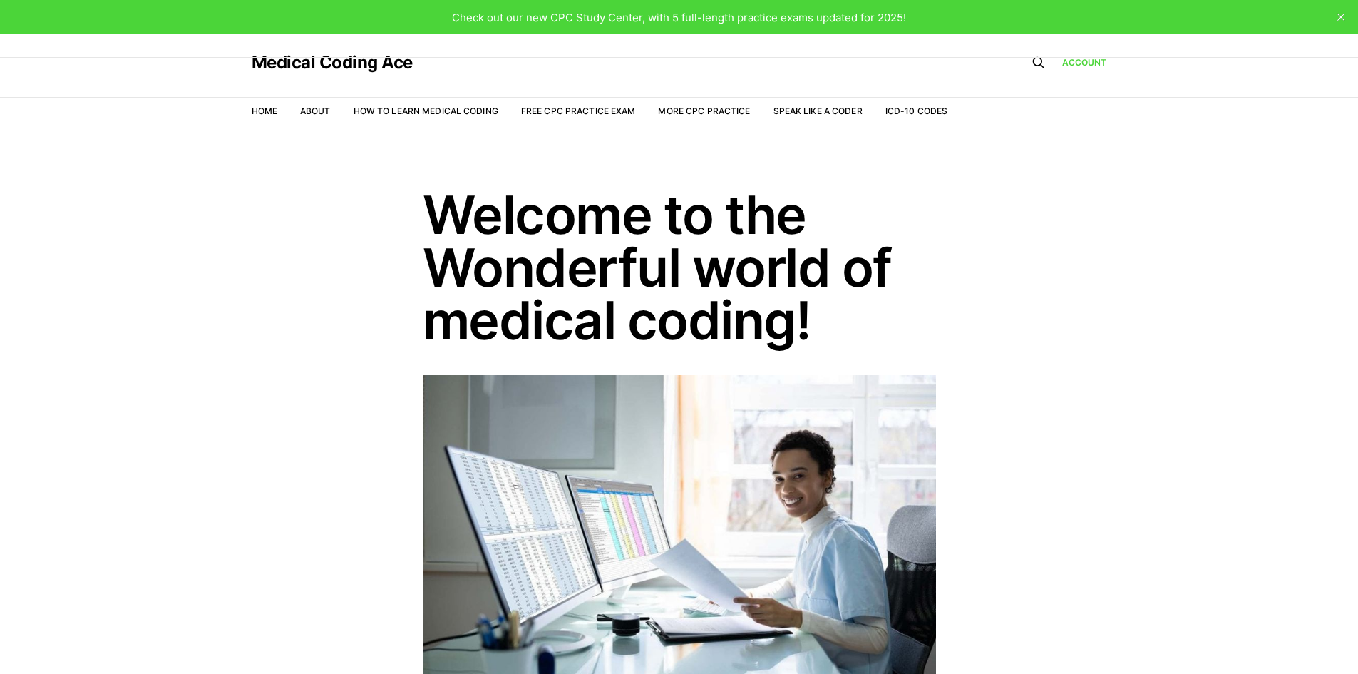  I want to click on a: About, so click(315, 111).